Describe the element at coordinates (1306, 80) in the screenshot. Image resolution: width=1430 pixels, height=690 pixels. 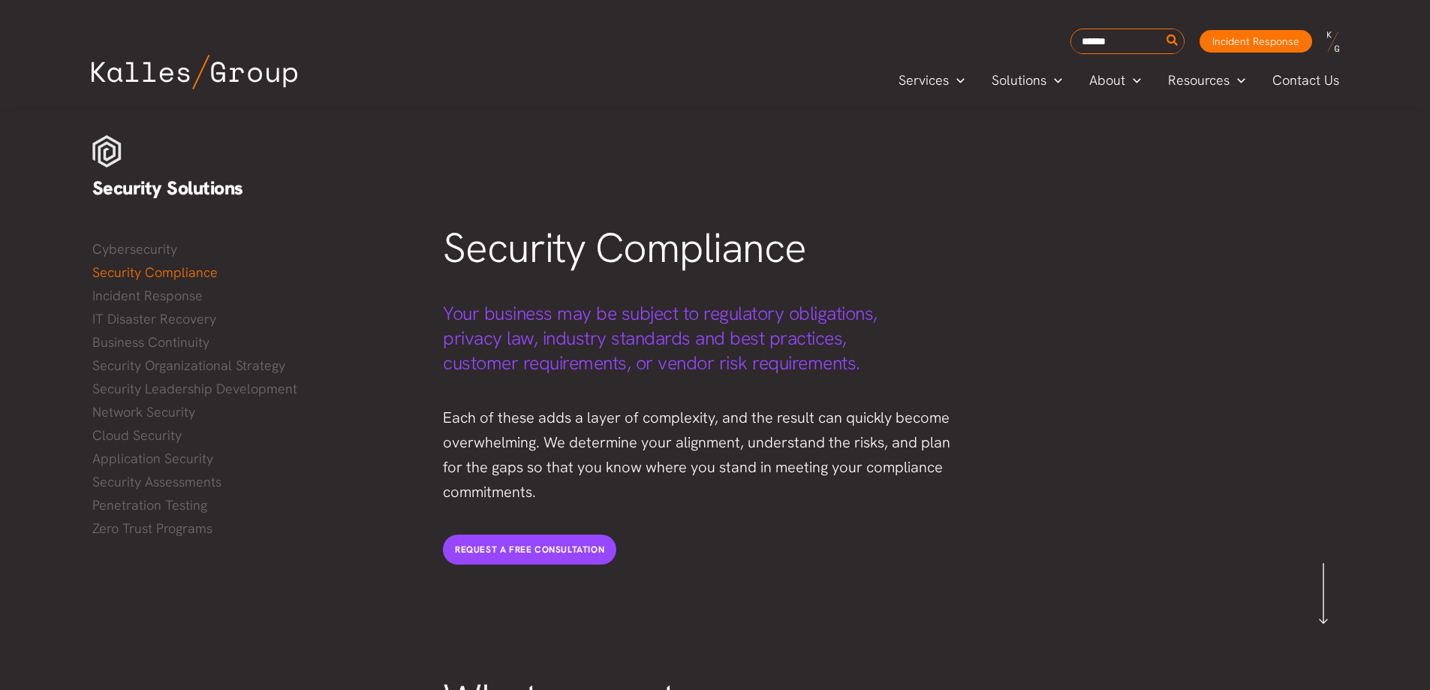
I see `span: Contact Us` at that location.